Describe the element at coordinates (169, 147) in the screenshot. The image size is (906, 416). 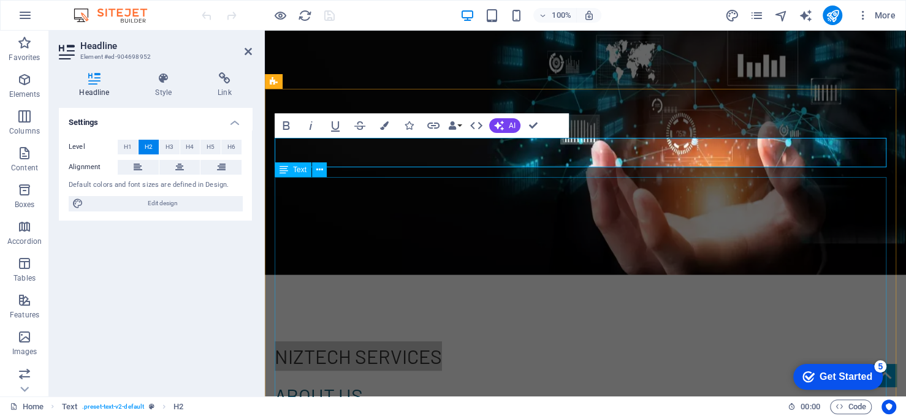
I see `span: H3` at that location.